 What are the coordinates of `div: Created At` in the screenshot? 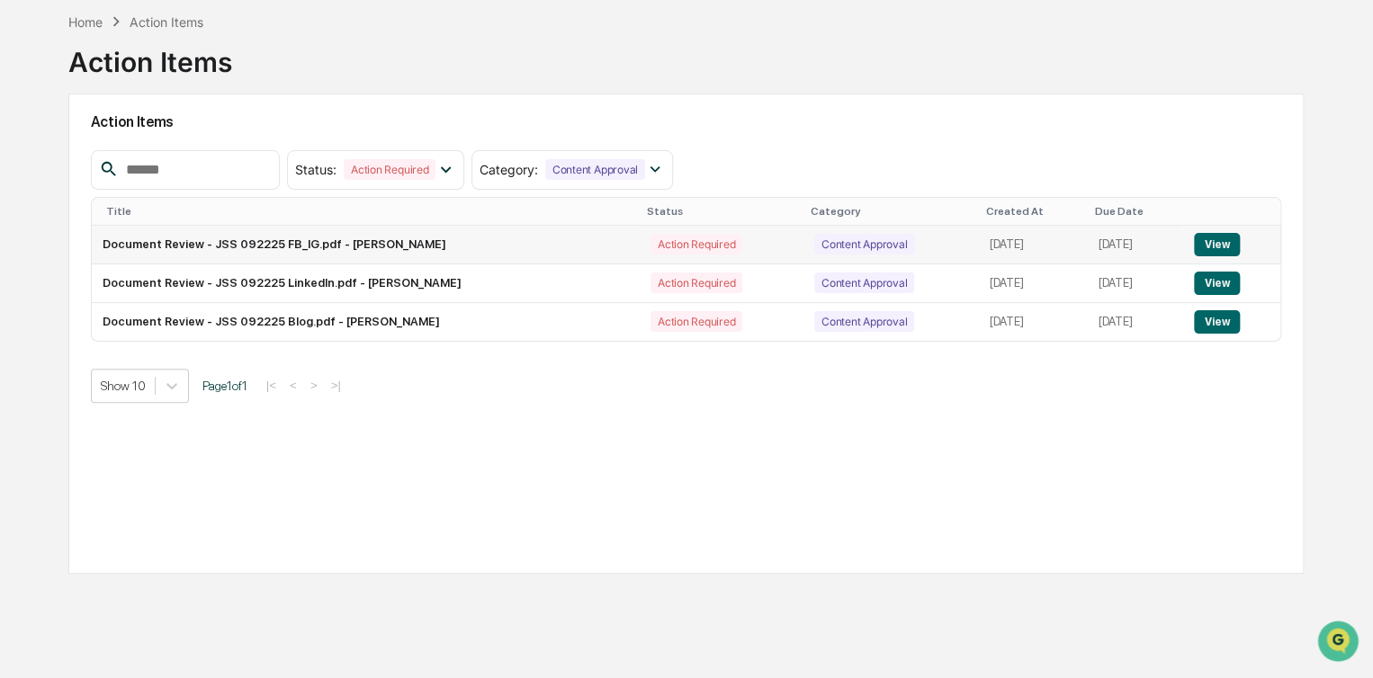 It's located at (1033, 211).